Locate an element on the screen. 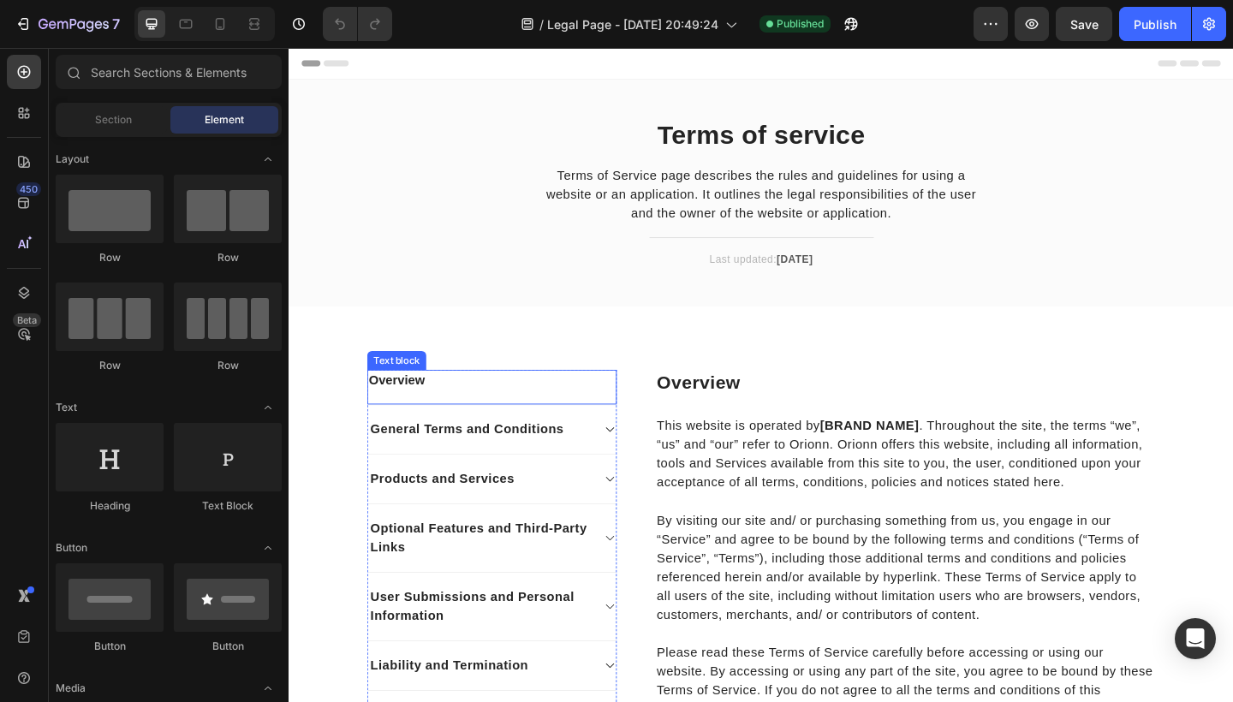 This screenshot has height=702, width=1233. strong: [BRAND NAME] is located at coordinates (632, 411).